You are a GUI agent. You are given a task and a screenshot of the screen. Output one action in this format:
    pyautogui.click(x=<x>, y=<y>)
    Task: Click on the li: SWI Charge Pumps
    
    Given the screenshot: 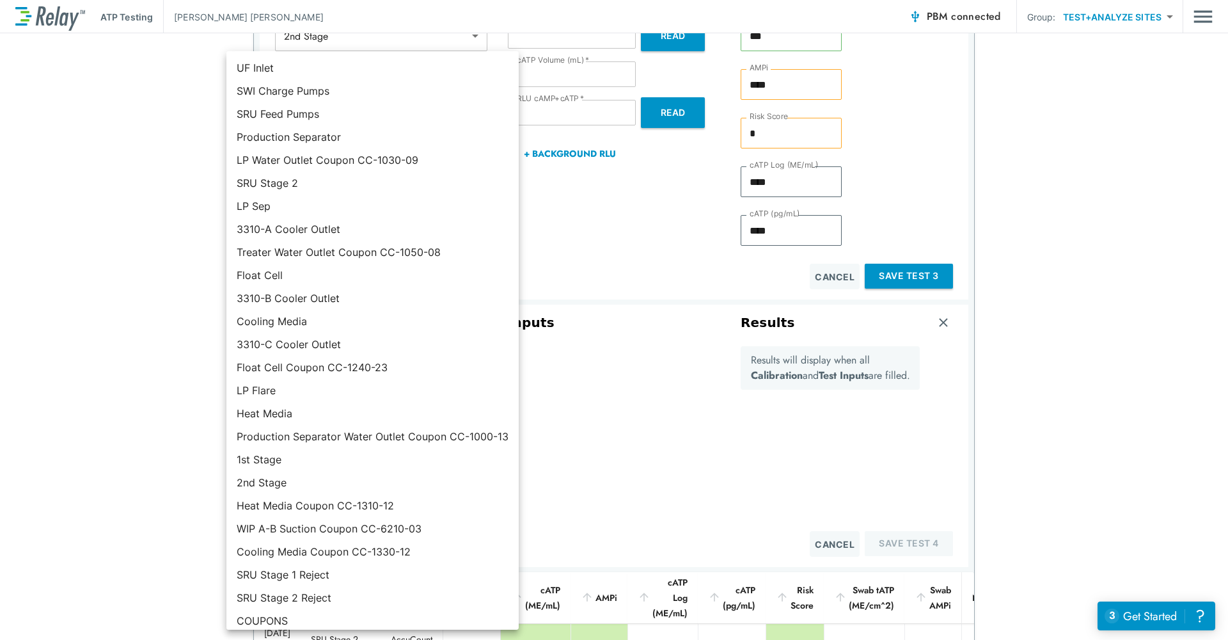 What is the action you would take?
    pyautogui.click(x=372, y=91)
    